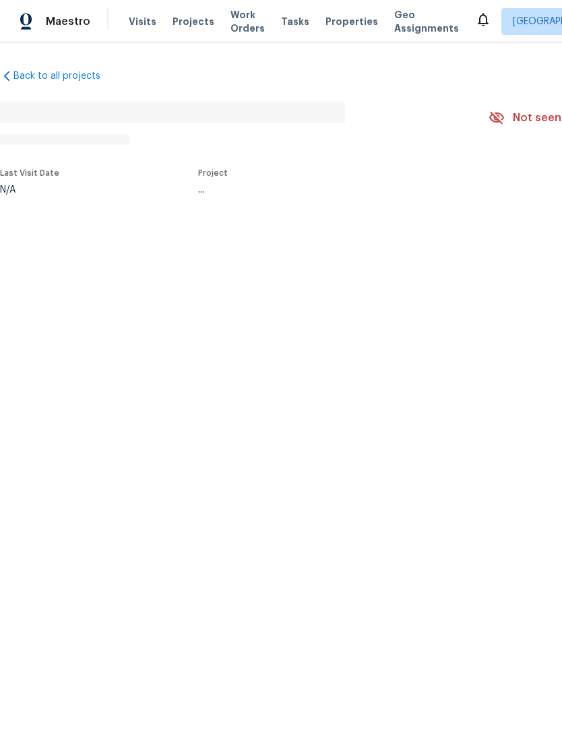 This screenshot has width=562, height=732. Describe the element at coordinates (193, 22) in the screenshot. I see `span: Projects` at that location.